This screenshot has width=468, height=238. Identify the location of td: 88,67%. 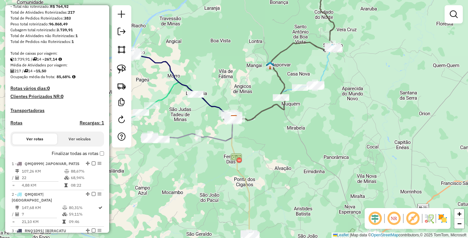
(86, 171).